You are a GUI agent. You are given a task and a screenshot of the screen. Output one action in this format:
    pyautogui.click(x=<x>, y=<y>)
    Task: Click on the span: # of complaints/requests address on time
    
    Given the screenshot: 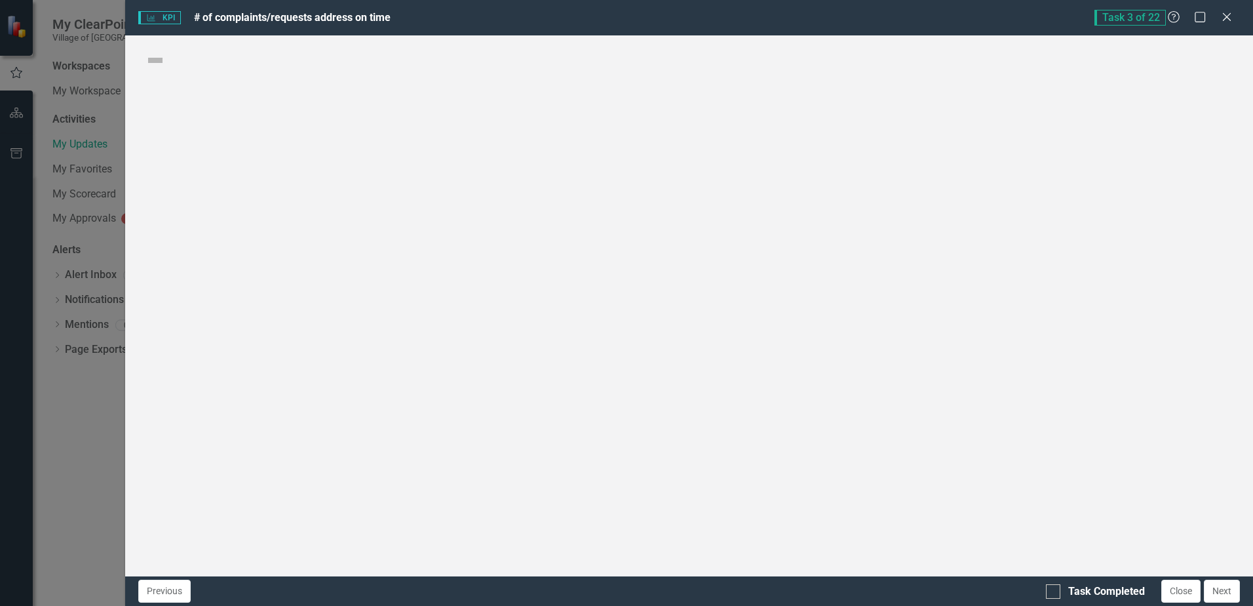 What is the action you would take?
    pyautogui.click(x=292, y=17)
    